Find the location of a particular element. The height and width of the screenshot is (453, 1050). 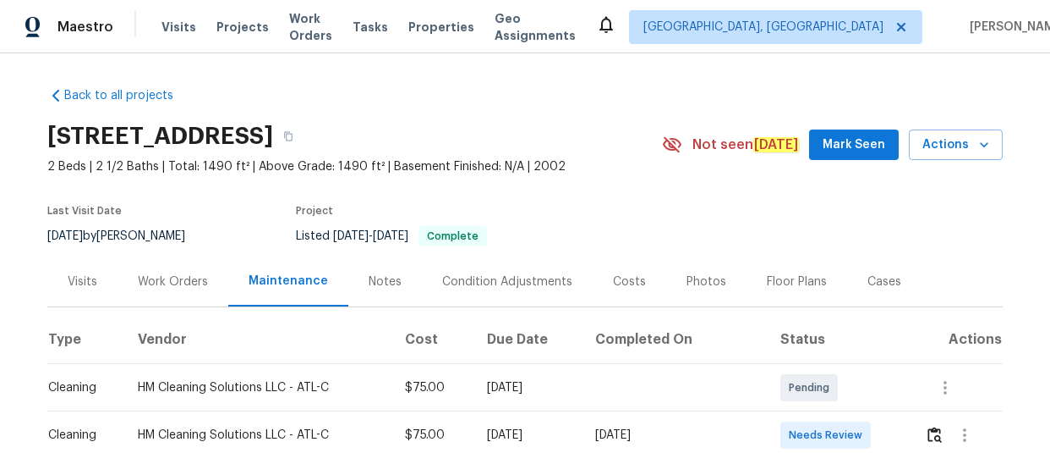

a: Back to all projects is located at coordinates (129, 96).